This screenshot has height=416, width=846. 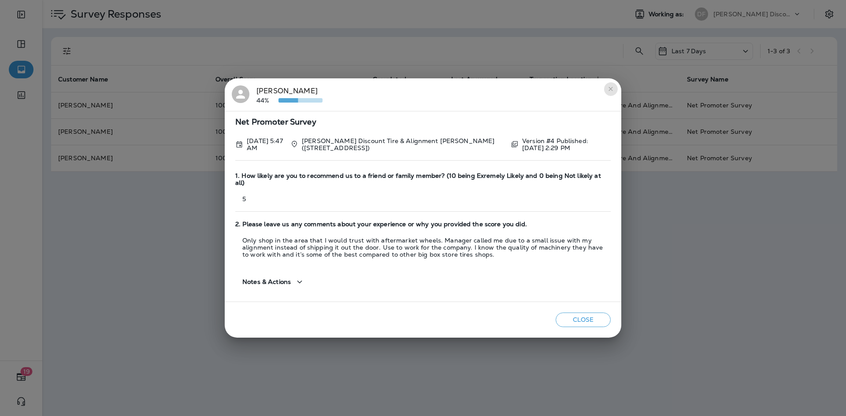 I want to click on button: Notes & Actions, so click(x=274, y=282).